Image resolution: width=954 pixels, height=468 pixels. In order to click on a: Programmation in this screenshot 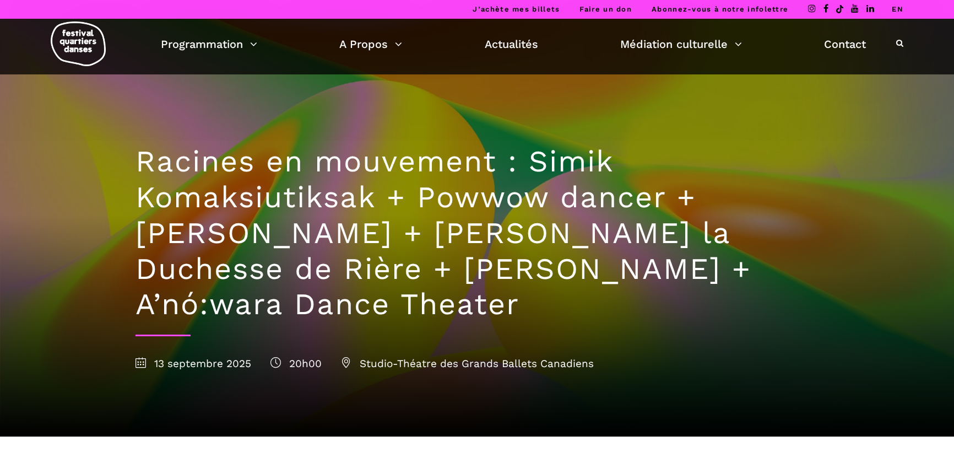, I will do `click(209, 44)`.